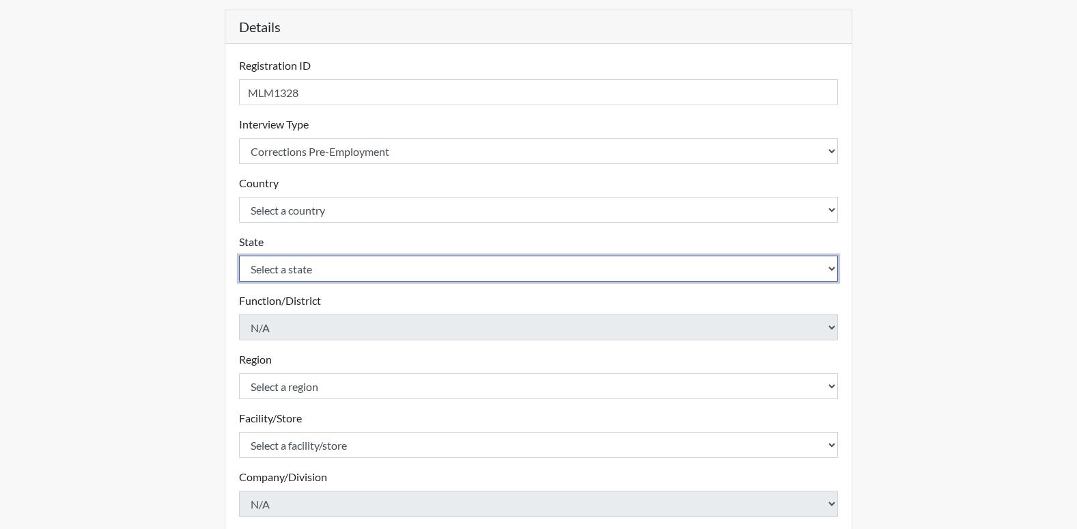 This screenshot has width=1077, height=529. What do you see at coordinates (251, 242) in the screenshot?
I see `label: State` at bounding box center [251, 242].